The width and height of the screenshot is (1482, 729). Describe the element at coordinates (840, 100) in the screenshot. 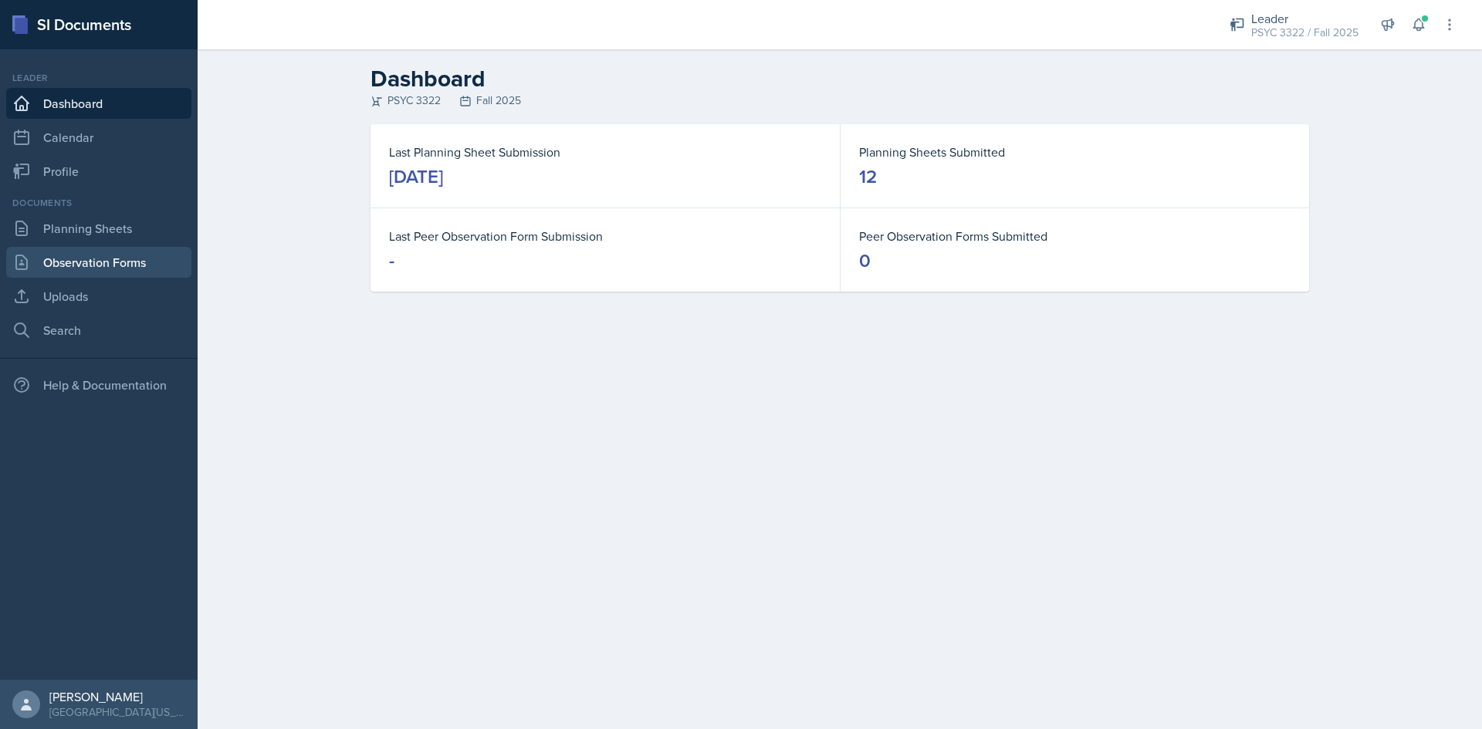

I see `div: PSYC 3322 Fall 2025` at that location.